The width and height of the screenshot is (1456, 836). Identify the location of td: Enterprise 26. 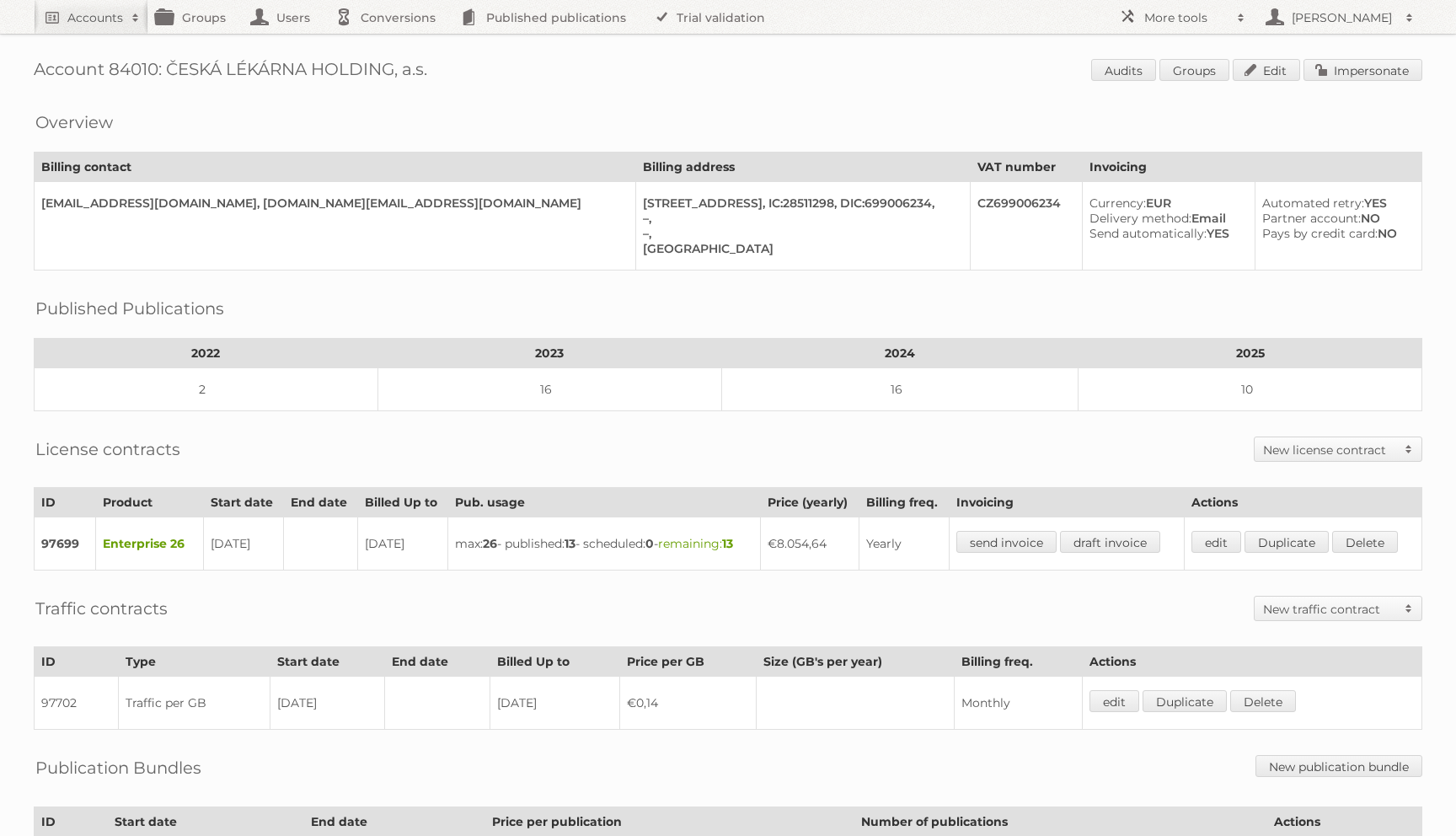
(150, 544).